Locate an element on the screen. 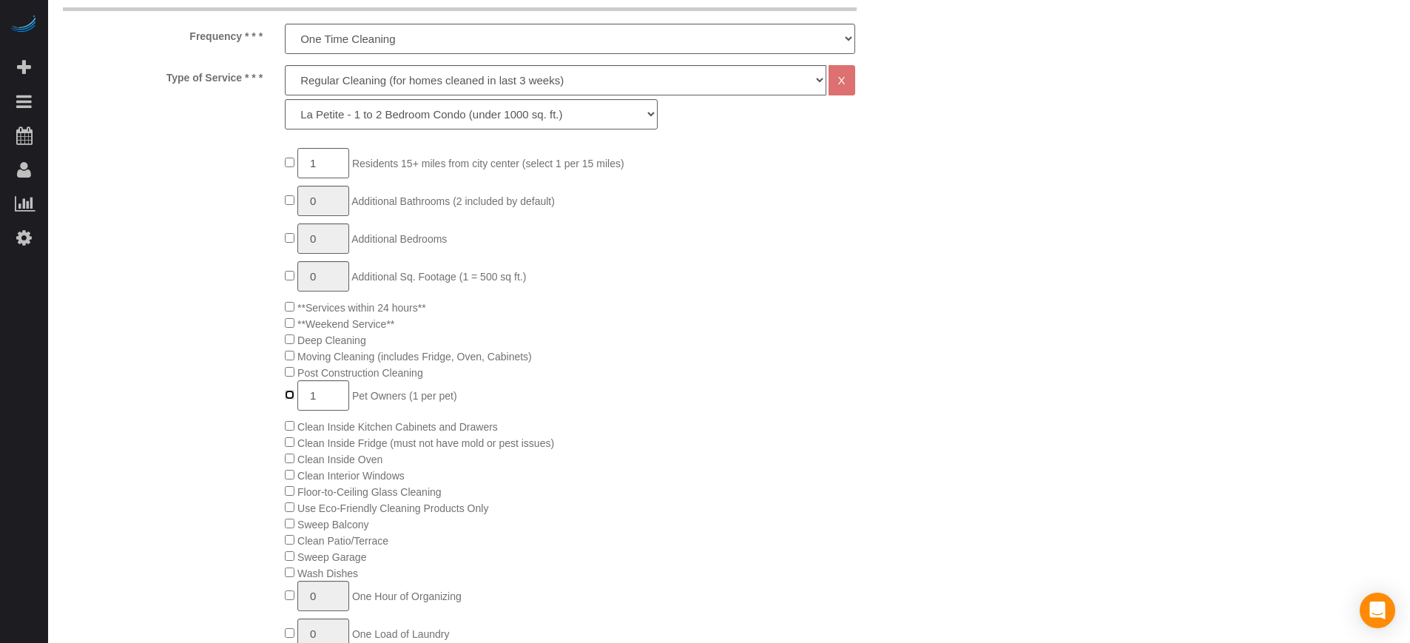  span: Clean Inside Oven is located at coordinates (340, 459).